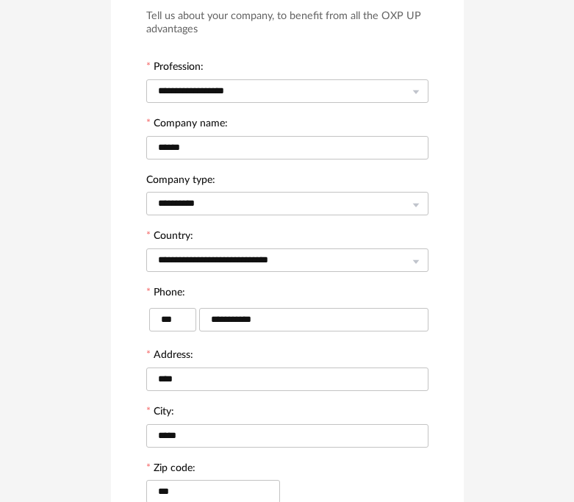 The width and height of the screenshot is (574, 502). What do you see at coordinates (181, 181) in the screenshot?
I see `label: Company type:` at bounding box center [181, 181].